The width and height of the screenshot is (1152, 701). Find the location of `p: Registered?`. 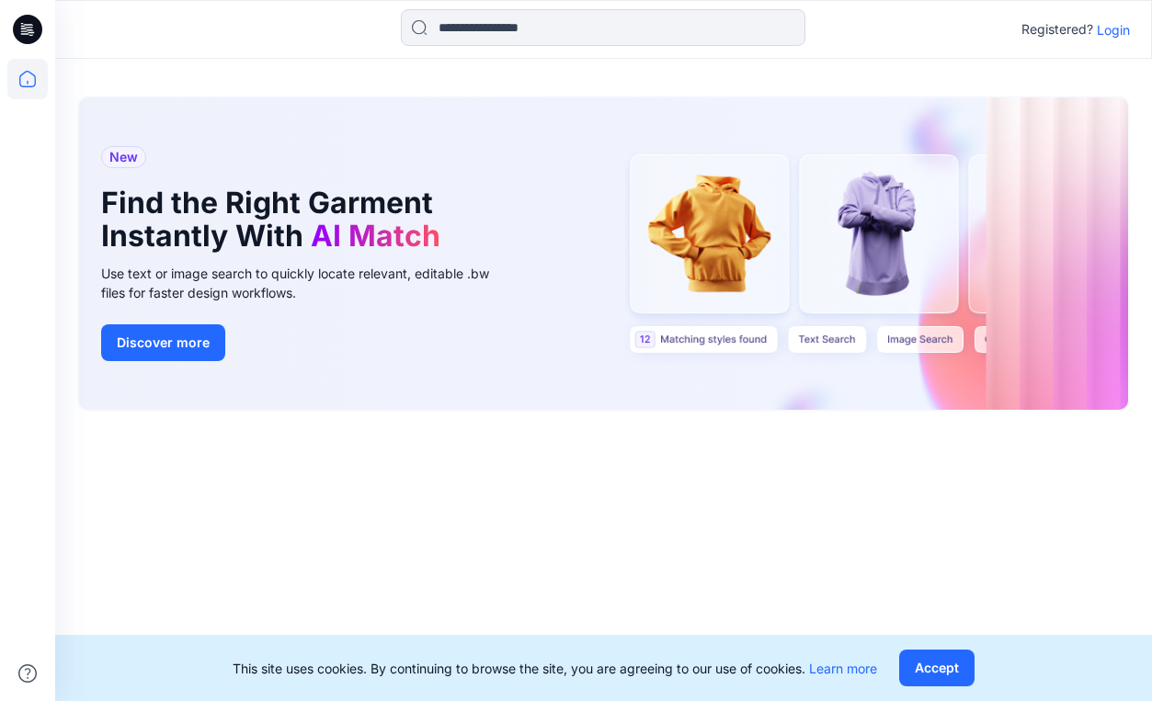

p: Registered? is located at coordinates (1057, 29).